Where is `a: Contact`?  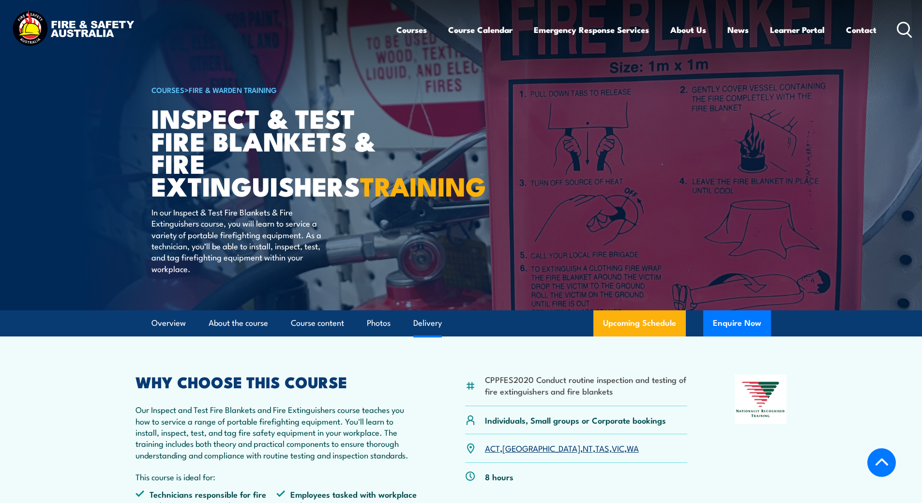 a: Contact is located at coordinates (861, 30).